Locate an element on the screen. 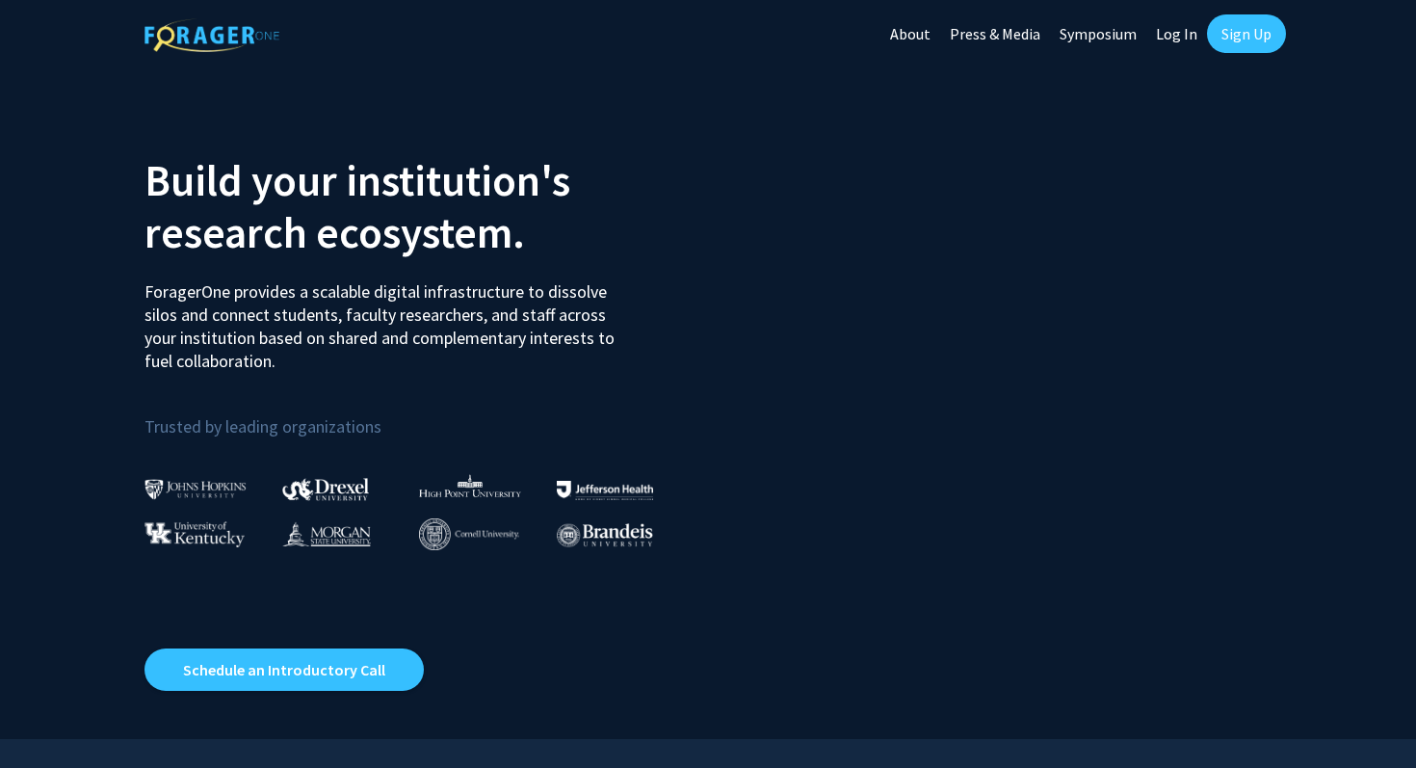 The width and height of the screenshot is (1416, 768). img: ForagerOne Logo is located at coordinates (212, 35).